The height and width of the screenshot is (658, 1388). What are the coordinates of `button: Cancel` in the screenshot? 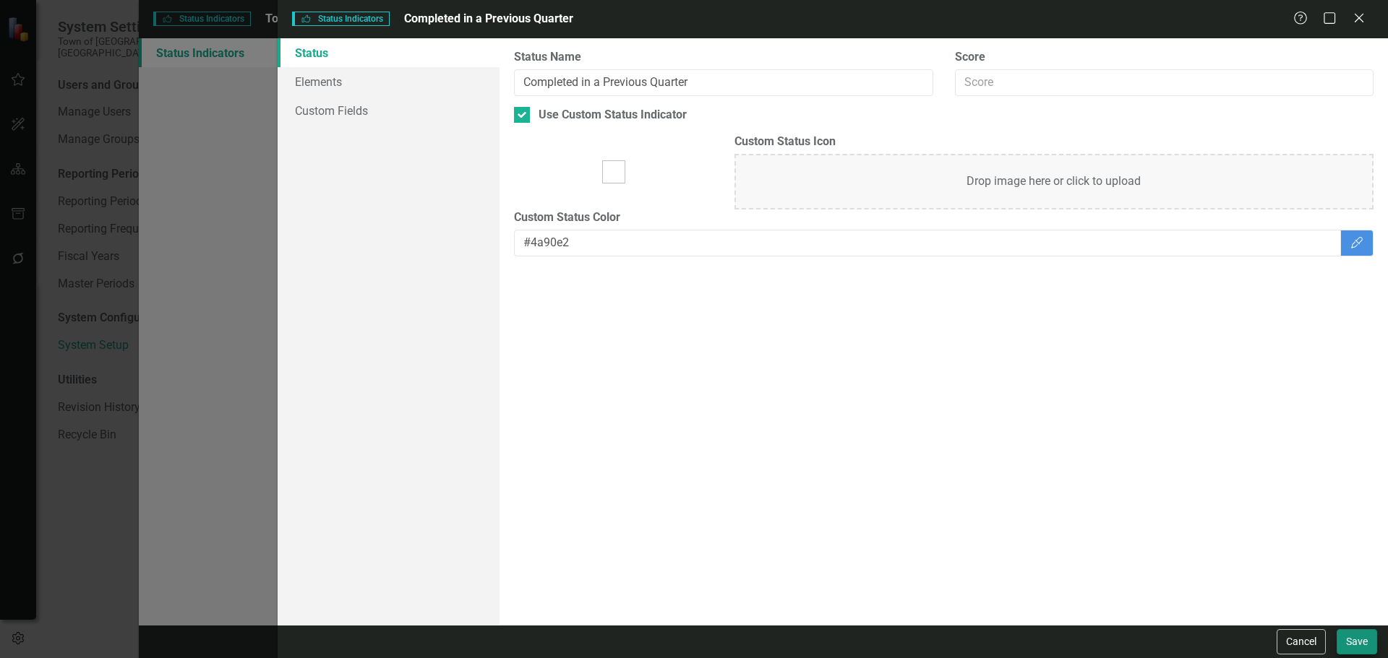 It's located at (1301, 642).